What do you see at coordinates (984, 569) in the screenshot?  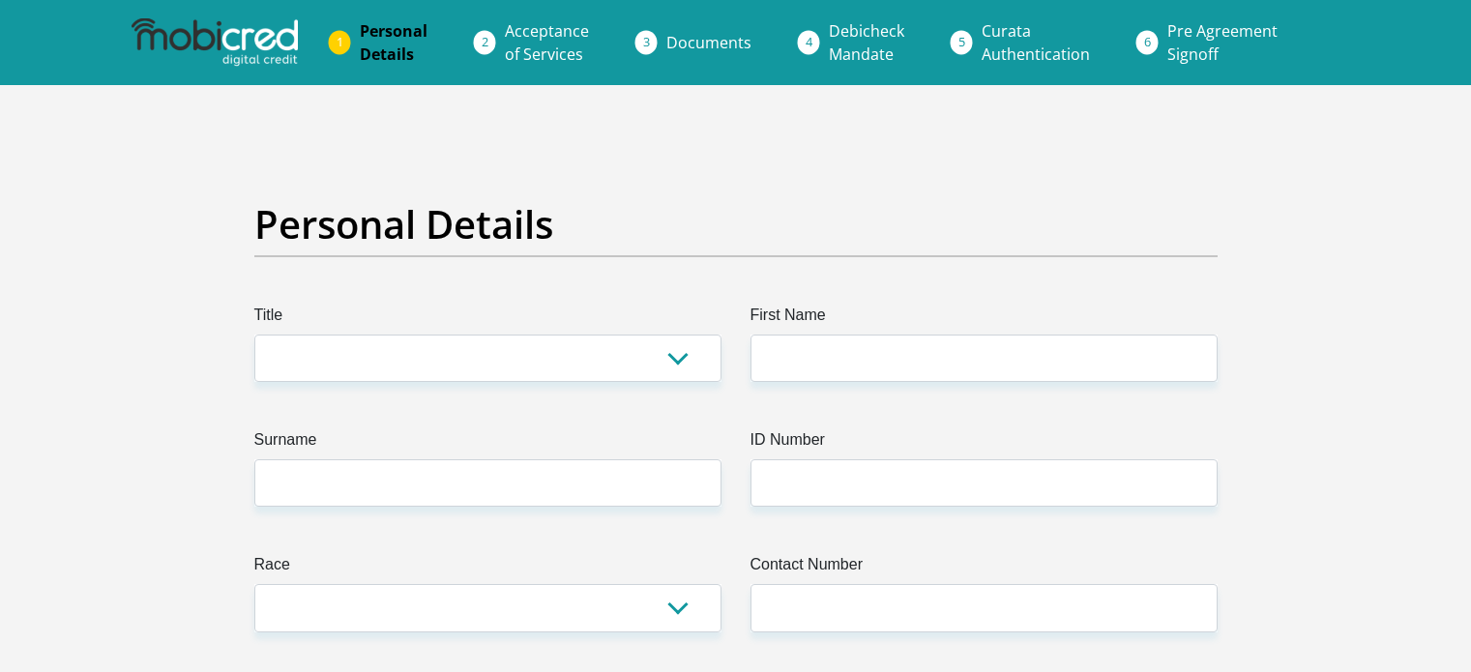 I see `label: Contact Number` at bounding box center [984, 569].